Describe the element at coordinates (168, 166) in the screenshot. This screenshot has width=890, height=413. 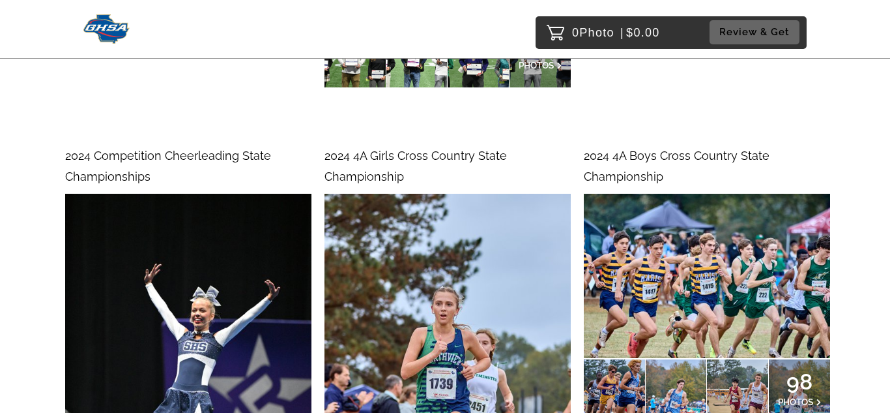
I see `span: 2024 Competition Cheerleading State Championships` at that location.